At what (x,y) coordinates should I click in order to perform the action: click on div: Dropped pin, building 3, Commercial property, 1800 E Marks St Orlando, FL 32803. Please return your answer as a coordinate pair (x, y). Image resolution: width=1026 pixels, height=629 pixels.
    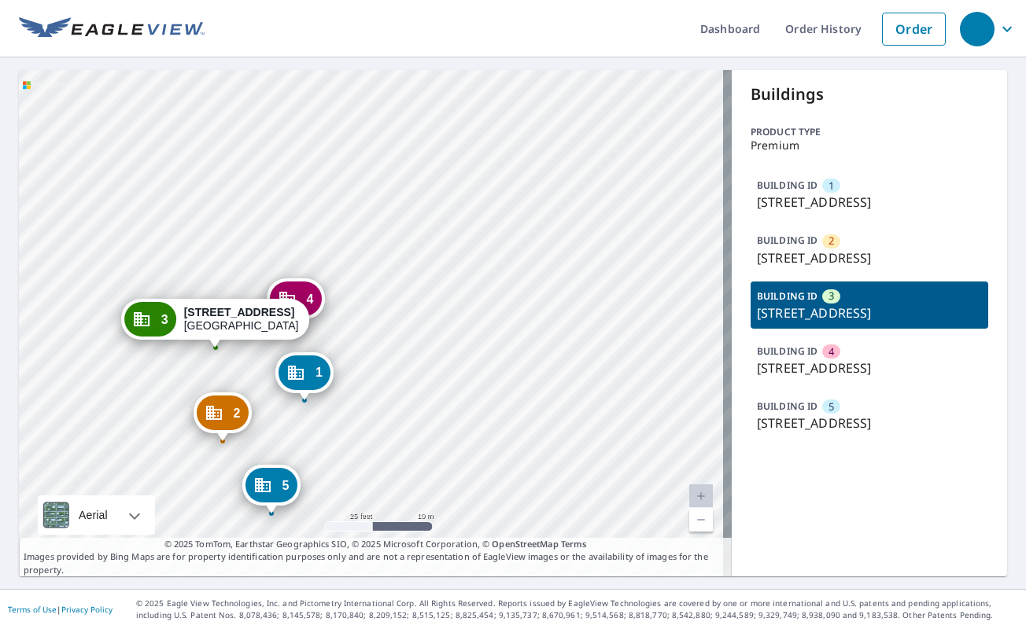
    Looking at the image, I should click on (216, 323).